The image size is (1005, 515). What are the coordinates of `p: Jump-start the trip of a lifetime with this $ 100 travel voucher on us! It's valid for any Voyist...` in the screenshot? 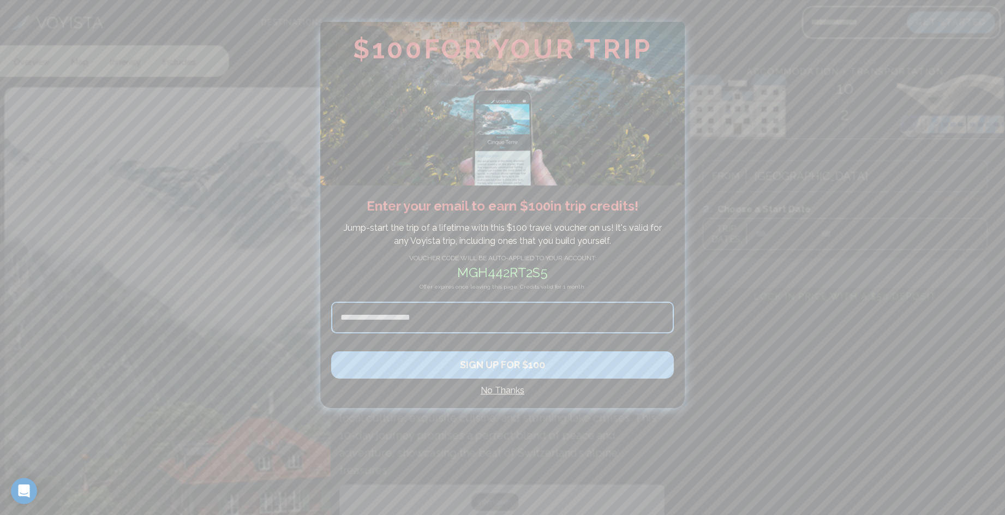 It's located at (502, 235).